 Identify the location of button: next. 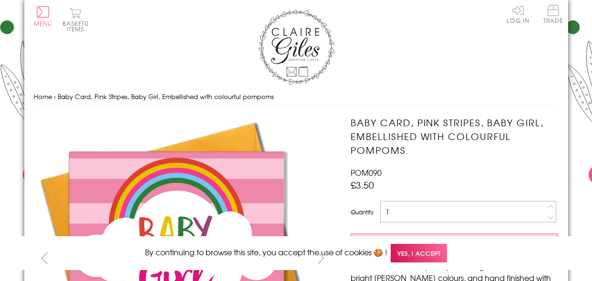
(320, 258).